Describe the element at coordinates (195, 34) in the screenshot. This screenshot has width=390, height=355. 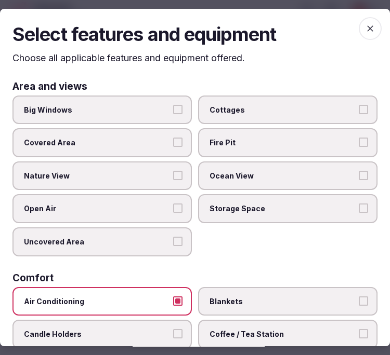
I see `h2: Select features and equipment` at that location.